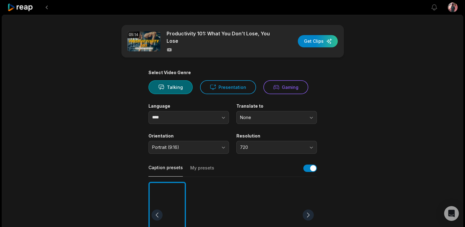  I want to click on button: Presentation, so click(228, 87).